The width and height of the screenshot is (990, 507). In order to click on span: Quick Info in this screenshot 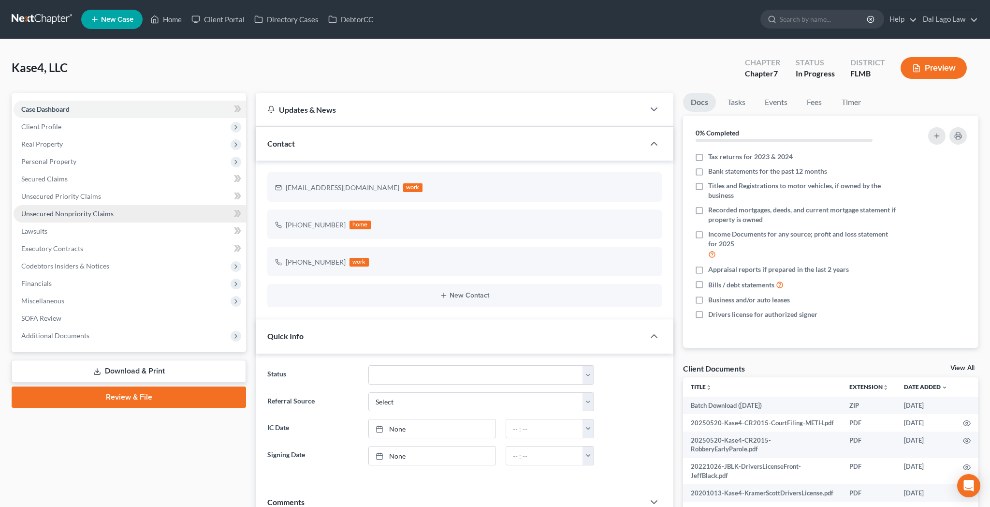, I will do `click(285, 335)`.